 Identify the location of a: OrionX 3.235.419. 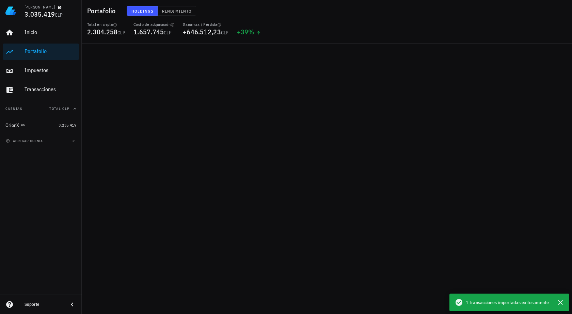
(41, 125).